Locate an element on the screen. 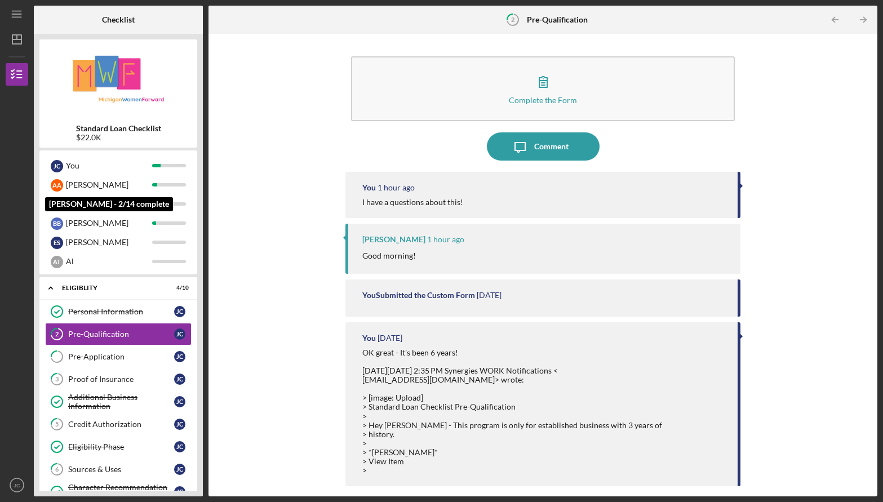  img: Product logo is located at coordinates (118, 79).